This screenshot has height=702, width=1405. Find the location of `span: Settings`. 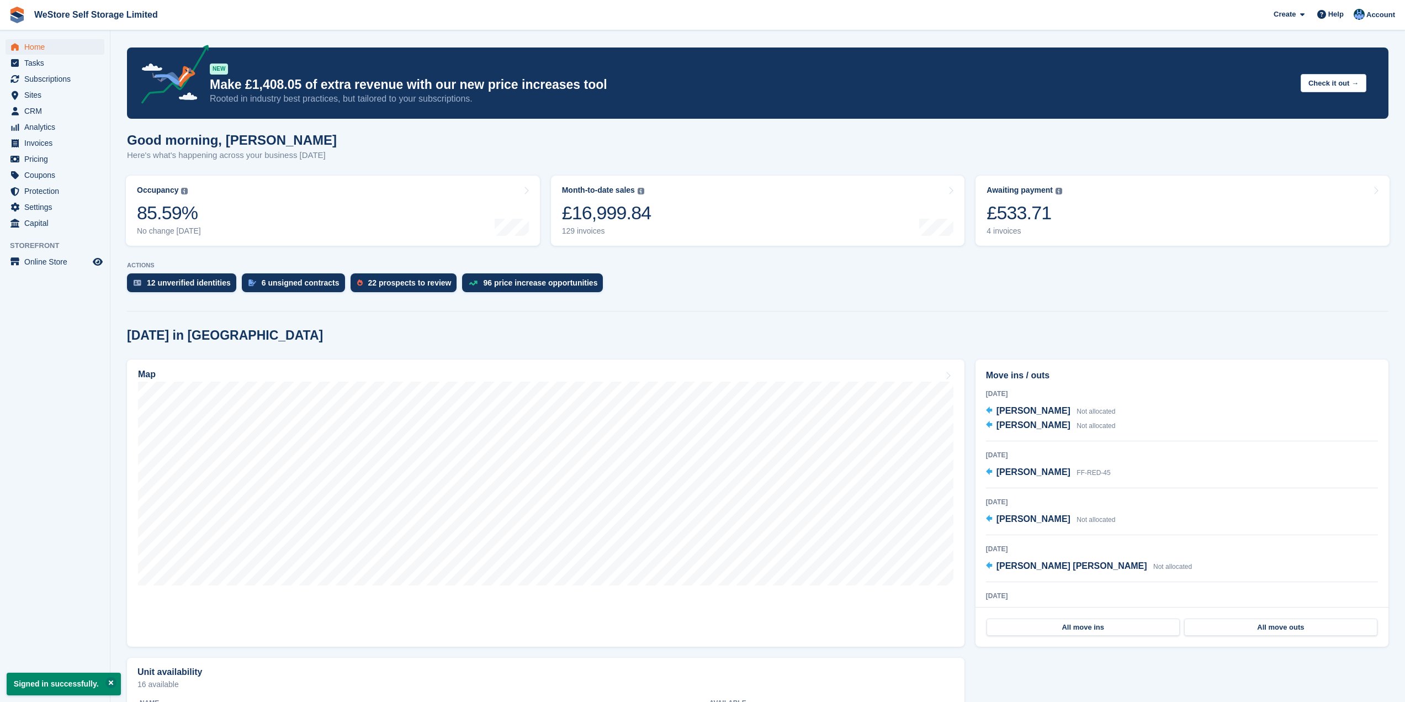

span: Settings is located at coordinates (57, 207).